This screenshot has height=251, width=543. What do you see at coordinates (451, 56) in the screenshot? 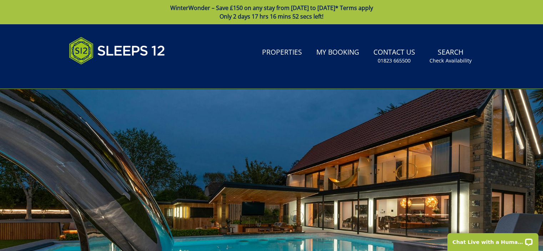
I see `a: SearchCheck Availability` at bounding box center [451, 56].